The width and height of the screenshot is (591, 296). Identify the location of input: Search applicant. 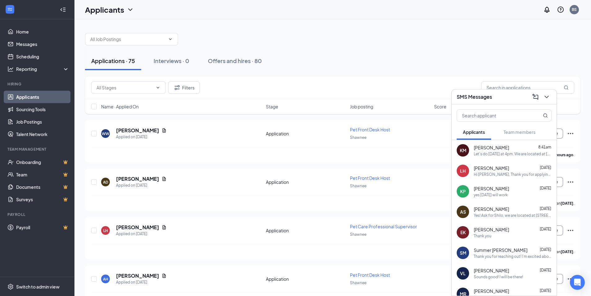
(494, 115).